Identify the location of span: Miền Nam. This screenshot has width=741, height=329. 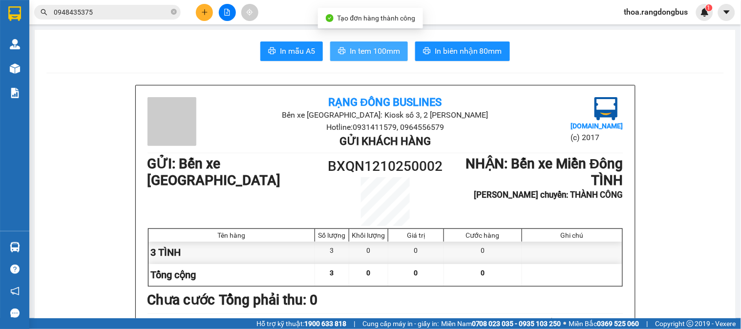
(501, 324).